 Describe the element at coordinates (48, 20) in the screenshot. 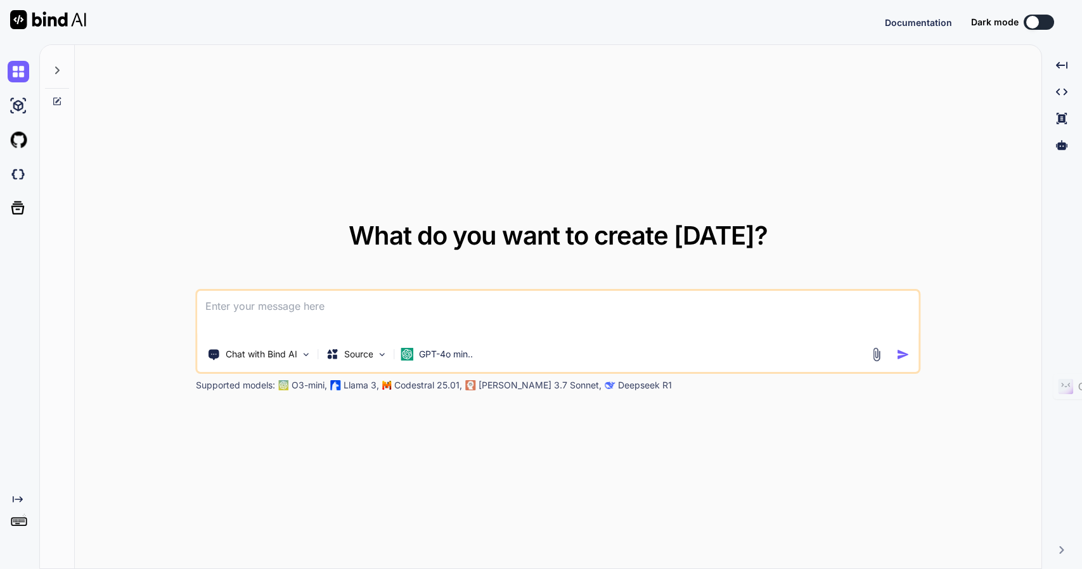

I see `img: Bind AI` at that location.